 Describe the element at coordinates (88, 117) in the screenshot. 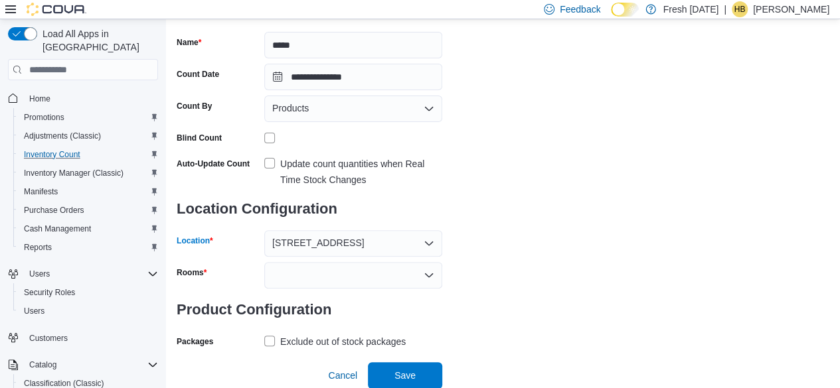

I see `button: Promotions` at that location.